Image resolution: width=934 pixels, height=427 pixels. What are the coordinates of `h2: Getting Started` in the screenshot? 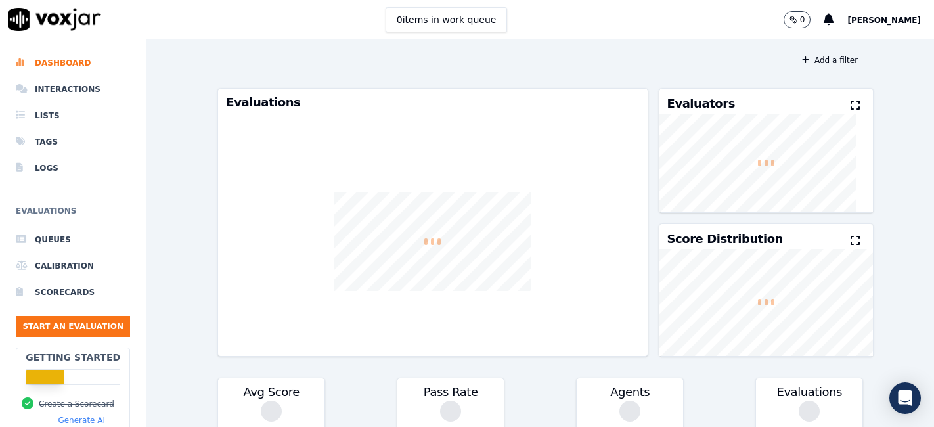 It's located at (73, 357).